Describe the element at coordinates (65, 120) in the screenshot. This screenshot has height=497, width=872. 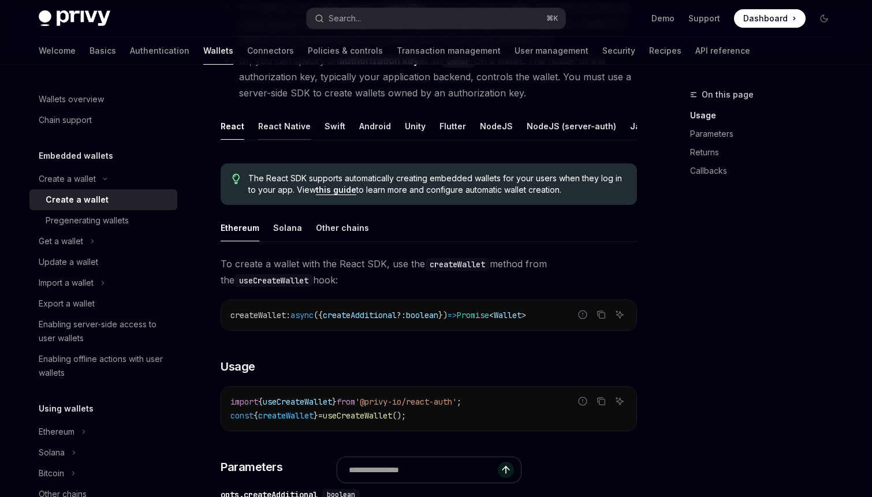
I see `div: Chain support` at that location.